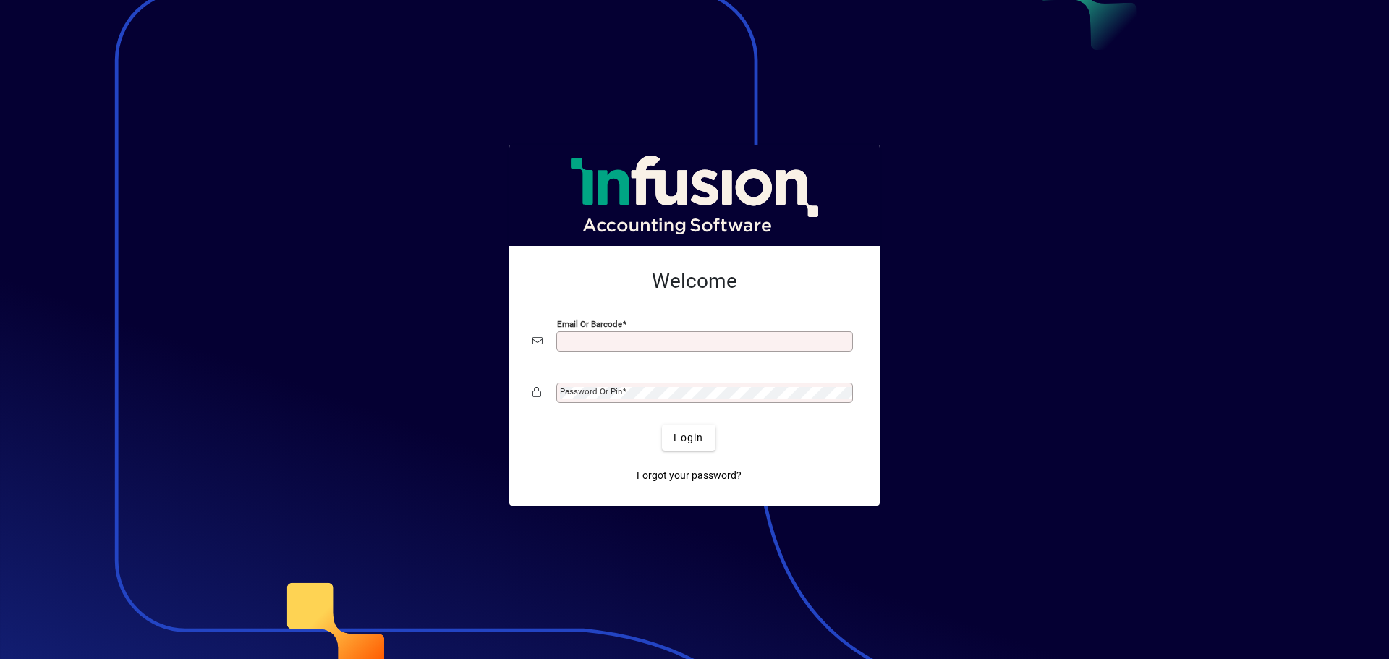 The height and width of the screenshot is (659, 1389). What do you see at coordinates (688, 438) in the screenshot?
I see `button: Login` at bounding box center [688, 438].